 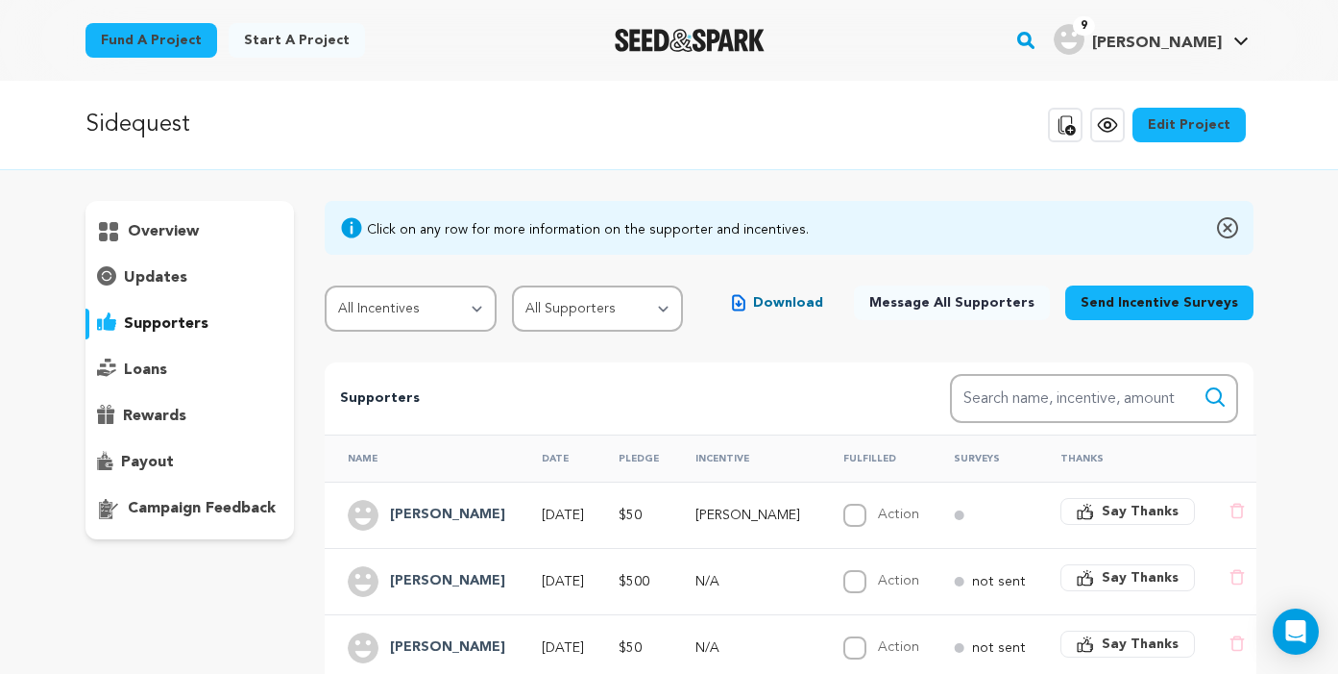 I want to click on h4: Sarah Snider, so click(x=448, y=648).